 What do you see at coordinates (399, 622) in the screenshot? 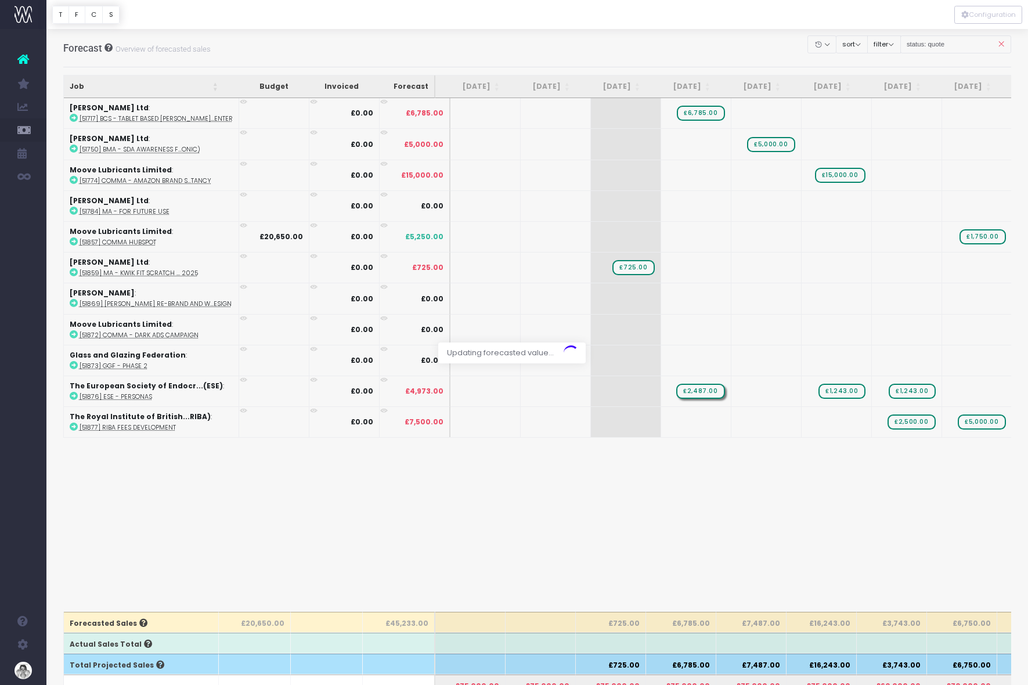
I see `th: £45,233.00` at bounding box center [399, 622].